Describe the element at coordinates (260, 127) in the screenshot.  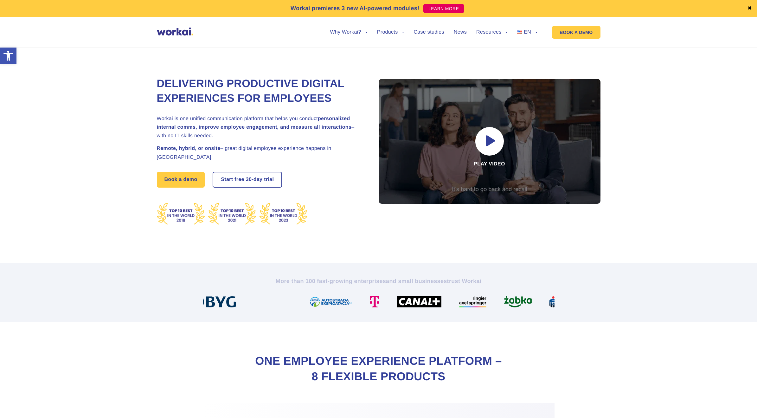
I see `h2: Workai is one unified communication platform that helps you conduct – with no IT skills needed.` at that location.